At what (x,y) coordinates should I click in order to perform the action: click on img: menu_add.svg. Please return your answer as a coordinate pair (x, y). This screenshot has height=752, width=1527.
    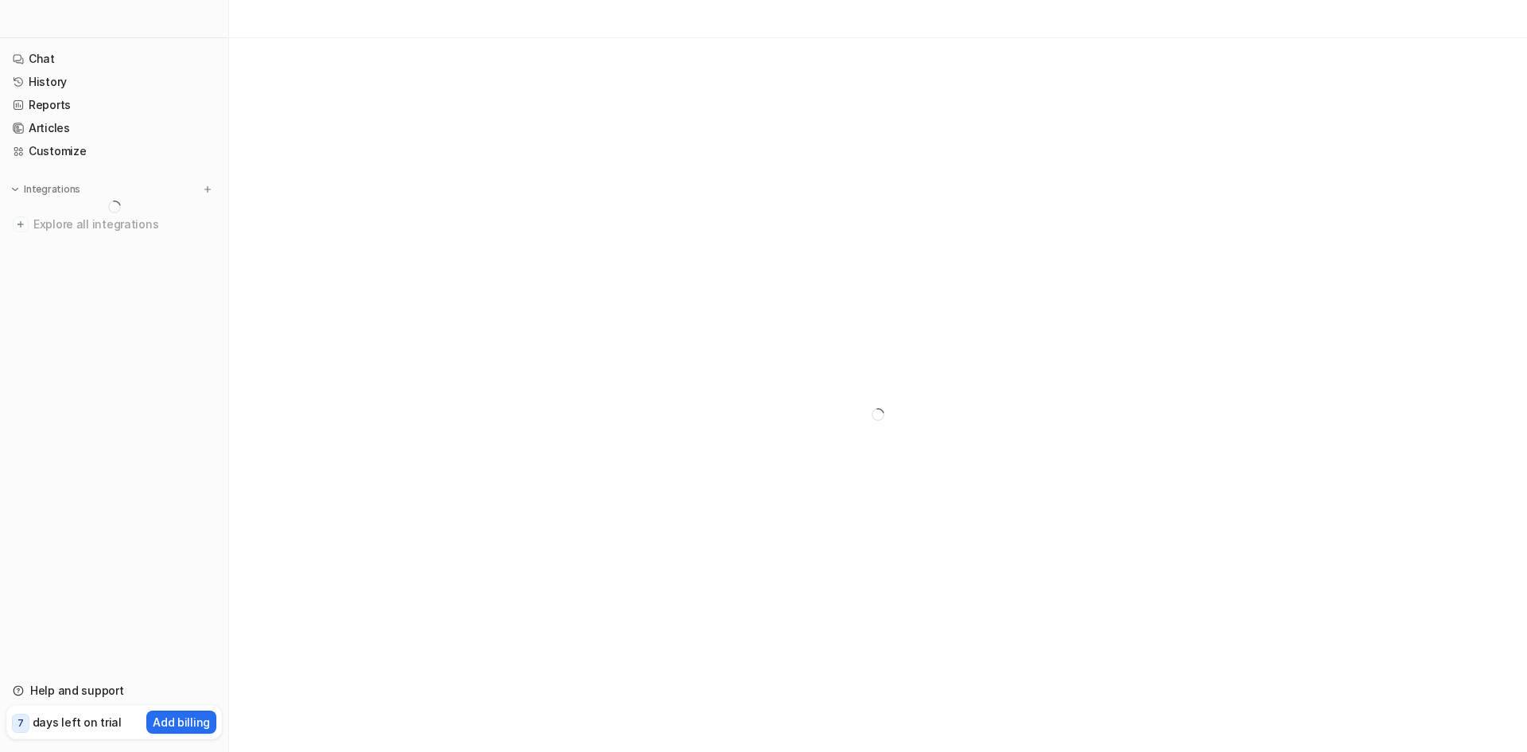
    Looking at the image, I should click on (208, 189).